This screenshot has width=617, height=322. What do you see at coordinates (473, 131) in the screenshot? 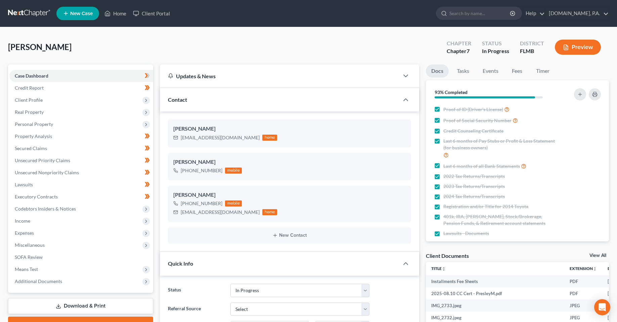
I see `span: Credit Counseling Certificate` at bounding box center [473, 131].